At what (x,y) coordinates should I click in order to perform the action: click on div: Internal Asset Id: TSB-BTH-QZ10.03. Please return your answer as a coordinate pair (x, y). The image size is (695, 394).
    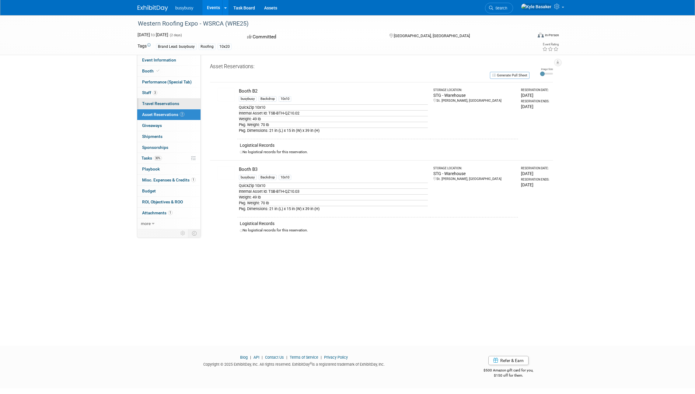
    Looking at the image, I should click on (333, 191).